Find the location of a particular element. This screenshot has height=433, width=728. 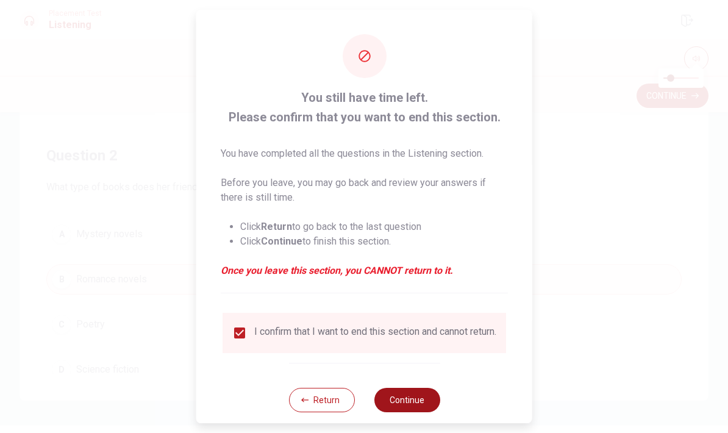

p: Before you leave, you may go back and review your answers if there is still time. is located at coordinates (364, 190).